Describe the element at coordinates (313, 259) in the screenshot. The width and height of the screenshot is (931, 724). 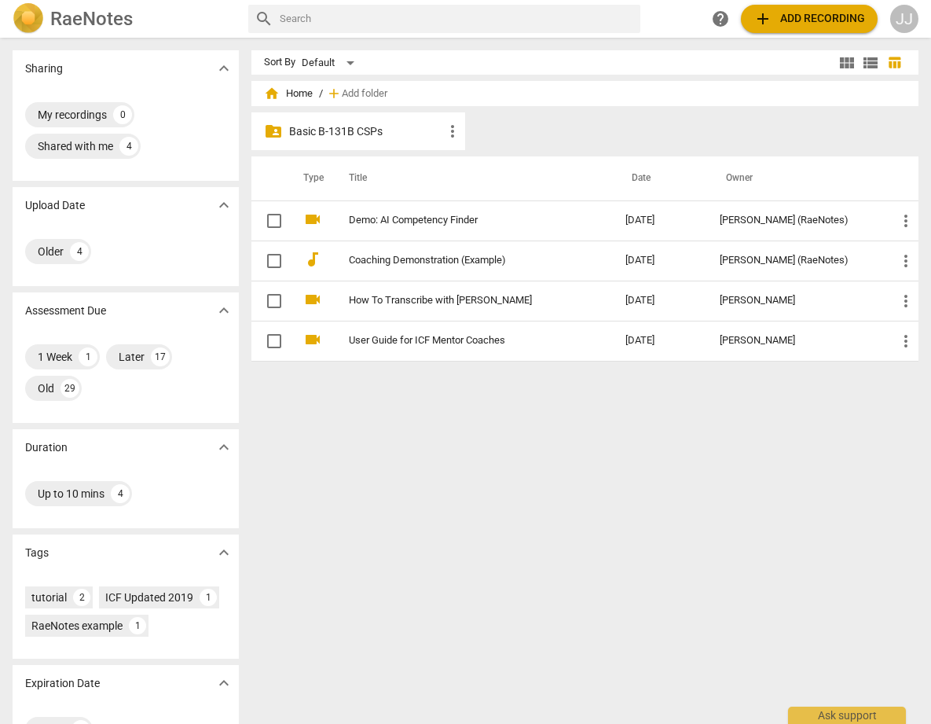
I see `span: audiotrack` at that location.